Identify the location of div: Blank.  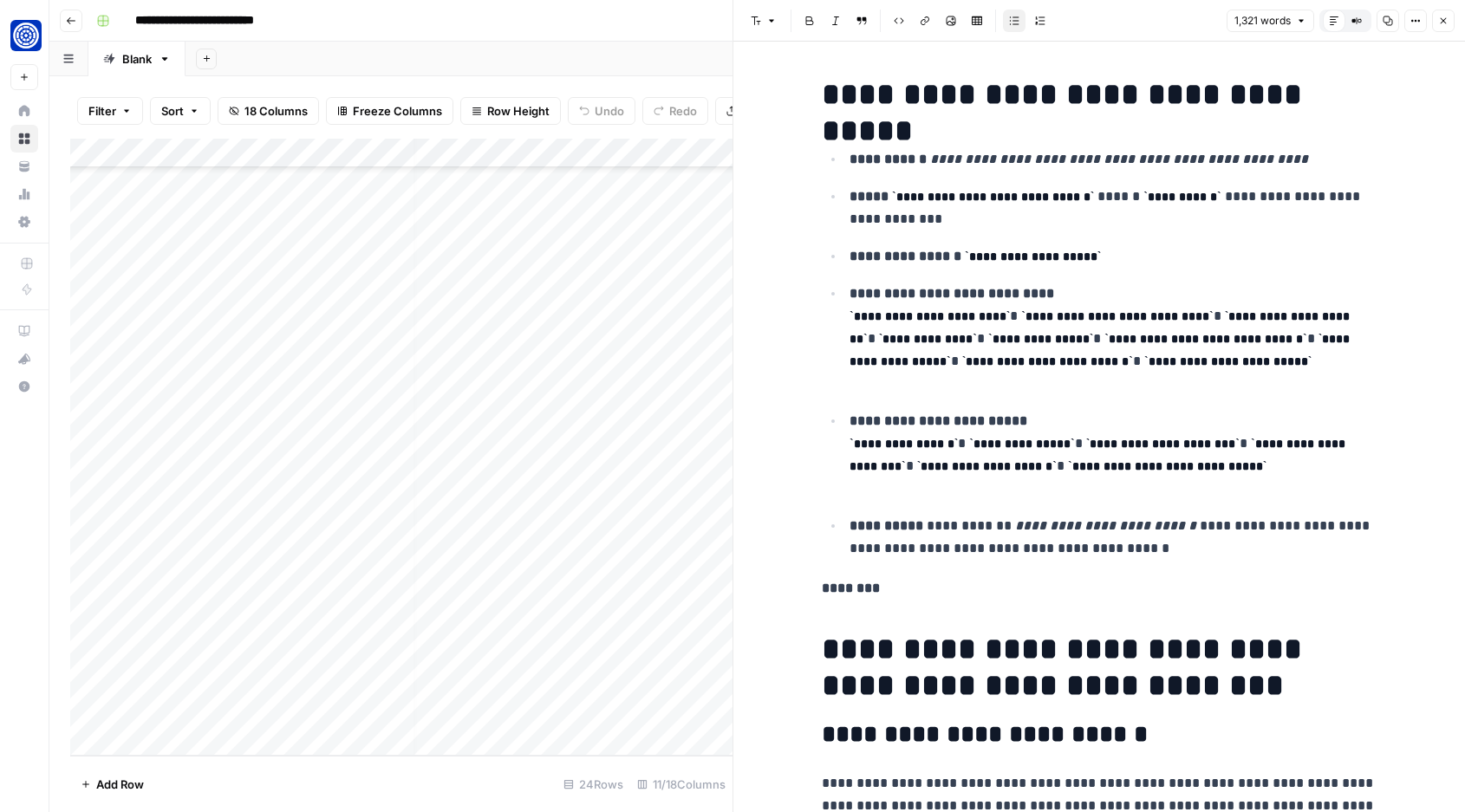
(137, 59).